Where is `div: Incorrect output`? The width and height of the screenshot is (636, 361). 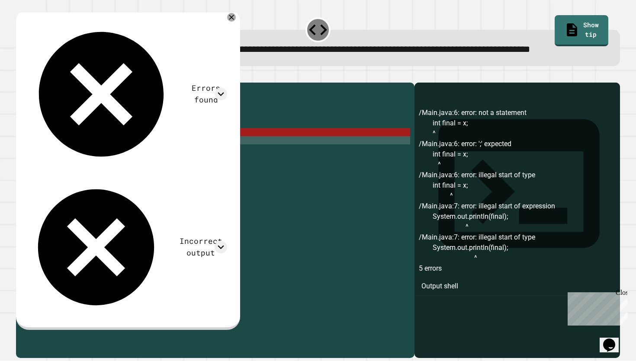
div: Incorrect output is located at coordinates (201, 247).